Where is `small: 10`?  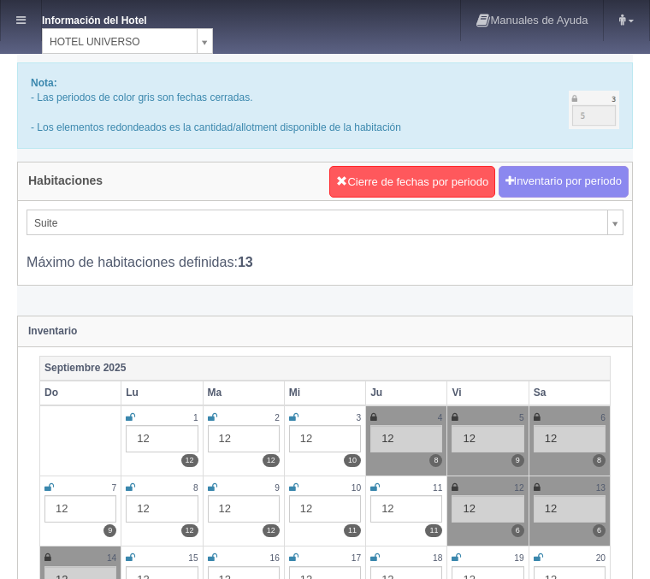 small: 10 is located at coordinates (356, 487).